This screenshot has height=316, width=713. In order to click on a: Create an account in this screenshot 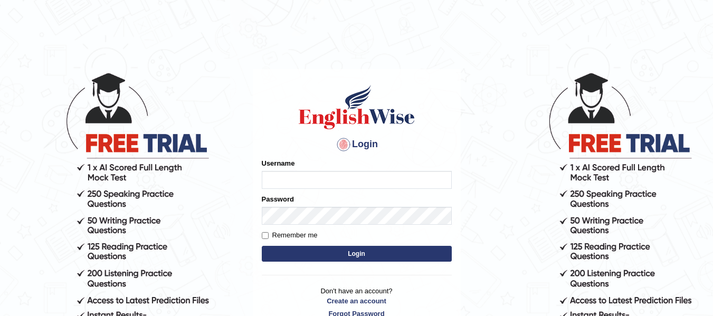, I will do `click(357, 301)`.